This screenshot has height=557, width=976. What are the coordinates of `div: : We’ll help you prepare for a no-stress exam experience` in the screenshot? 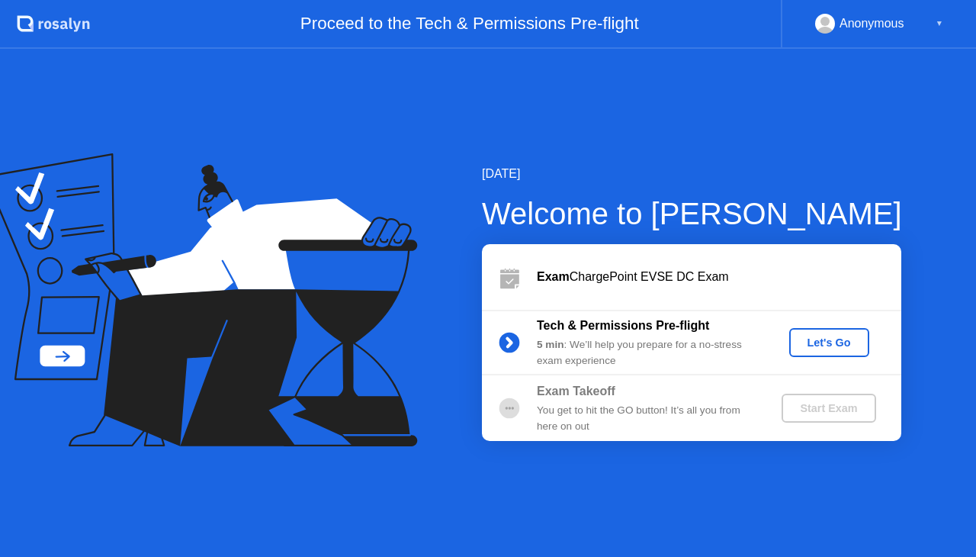 It's located at (647, 352).